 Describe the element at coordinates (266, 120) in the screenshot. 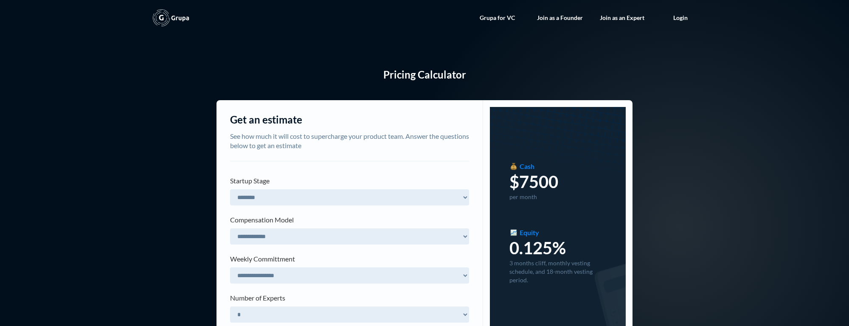

I see `h1: Get an estimate` at that location.